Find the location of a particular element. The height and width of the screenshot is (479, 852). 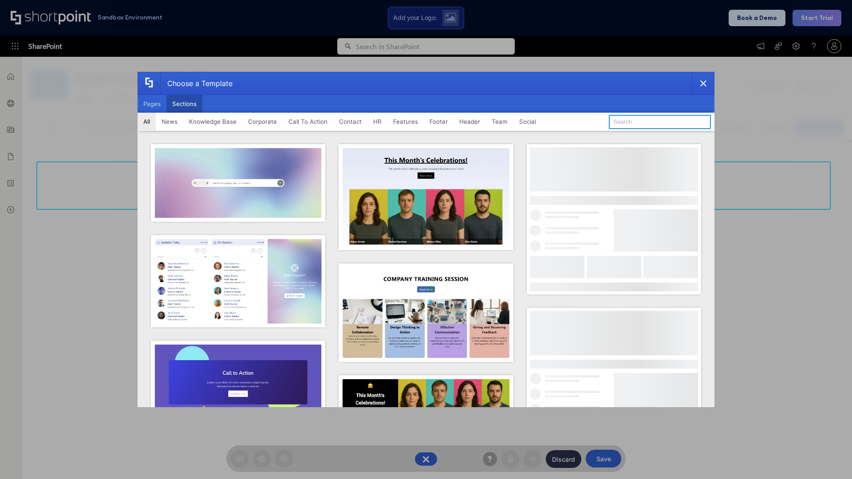

input: Search is located at coordinates (660, 122).